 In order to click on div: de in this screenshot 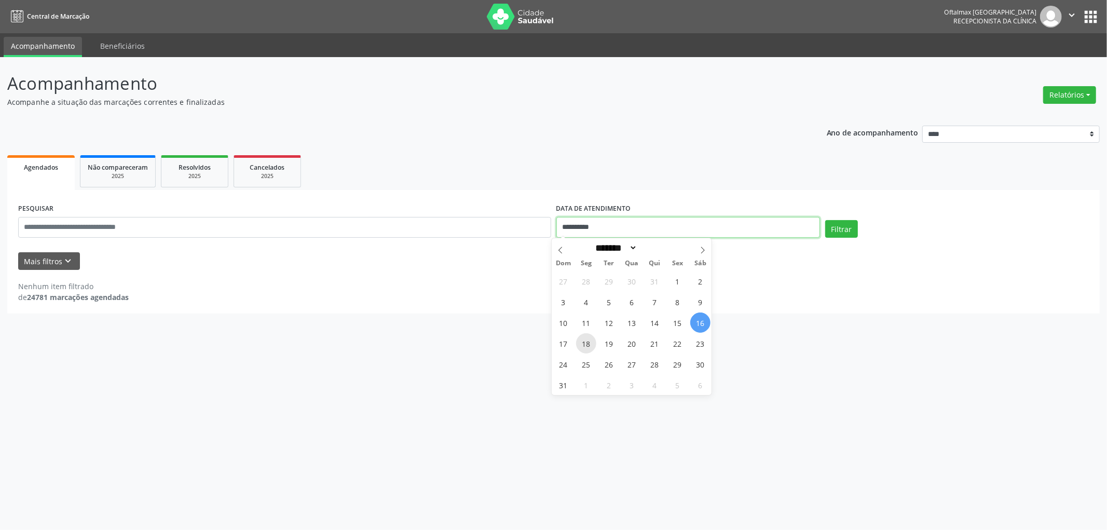, I will do `click(73, 297)`.